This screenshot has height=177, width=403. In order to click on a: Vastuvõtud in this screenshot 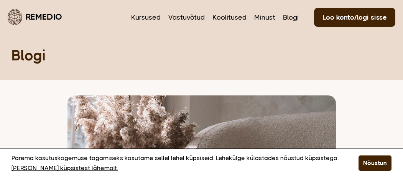, I will do `click(187, 17)`.